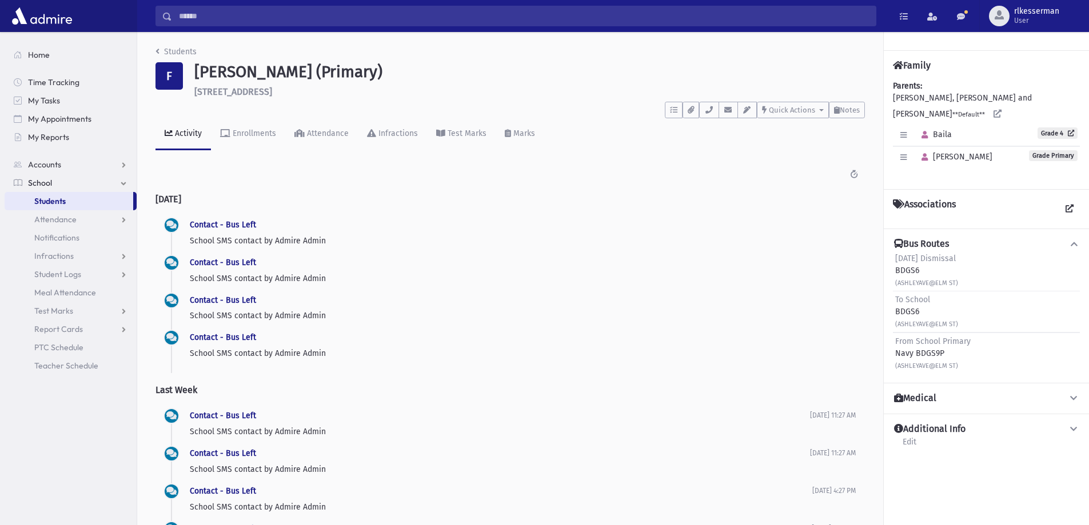 This screenshot has width=1089, height=525. Describe the element at coordinates (187, 133) in the screenshot. I see `div: Activity` at that location.